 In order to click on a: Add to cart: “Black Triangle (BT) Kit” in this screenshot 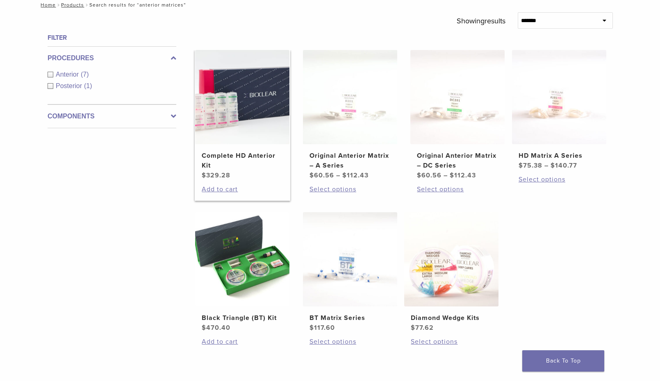, I will do `click(242, 342)`.